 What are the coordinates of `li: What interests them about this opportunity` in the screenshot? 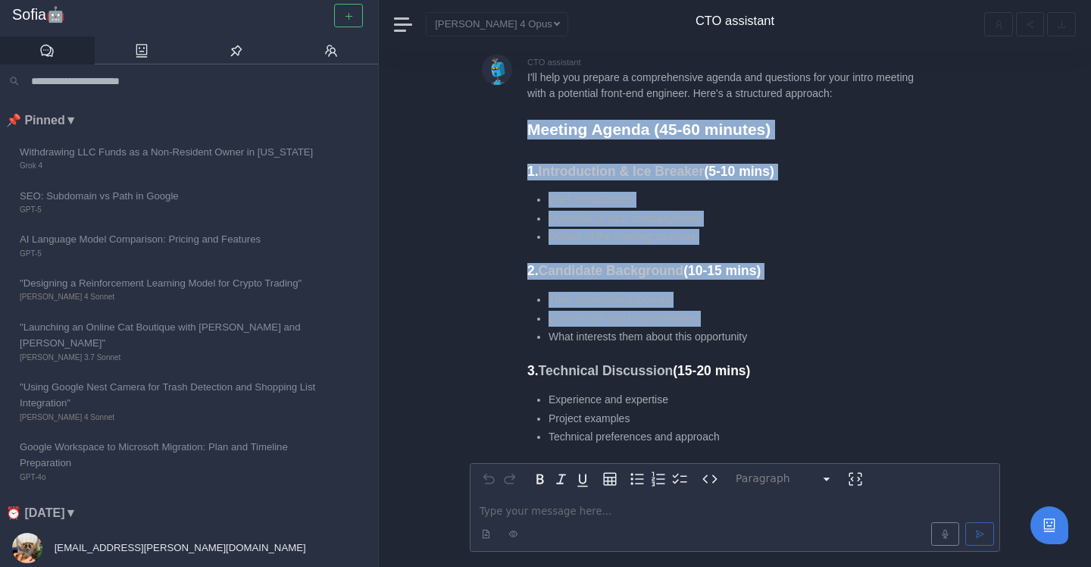 It's located at (739, 336).